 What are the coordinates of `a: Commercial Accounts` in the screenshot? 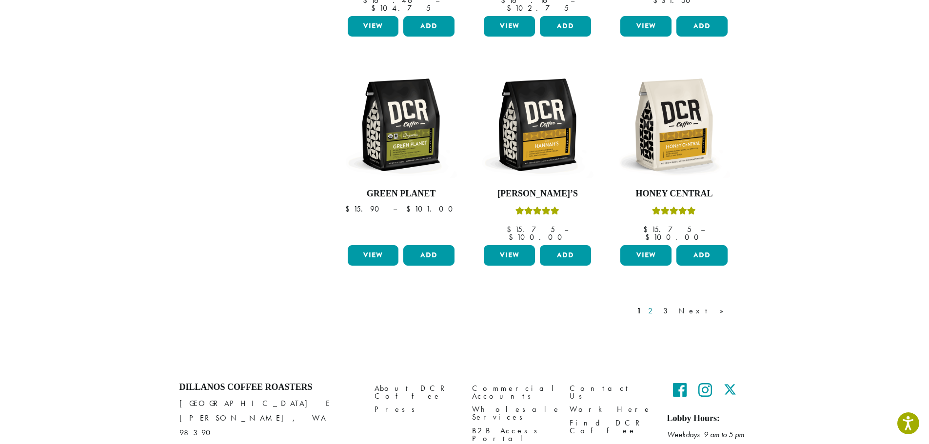 It's located at (514, 393).